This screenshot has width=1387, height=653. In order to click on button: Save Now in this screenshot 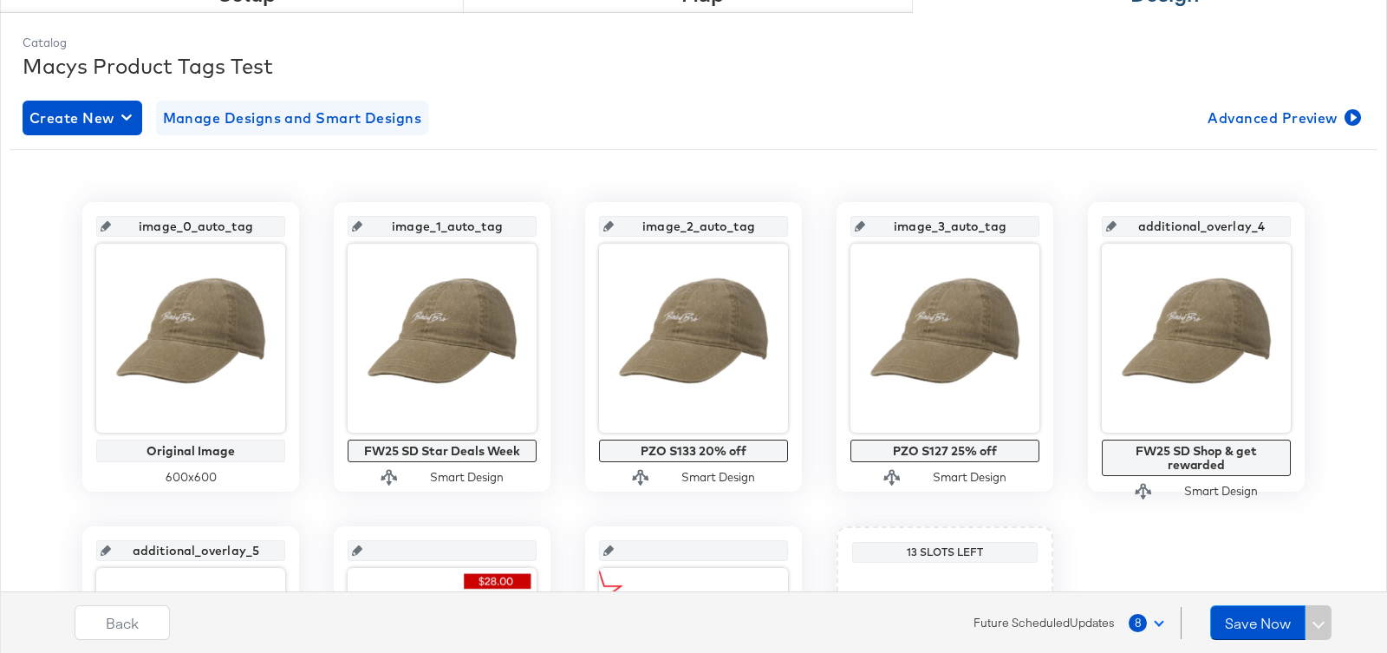, I will do `click(1258, 622)`.